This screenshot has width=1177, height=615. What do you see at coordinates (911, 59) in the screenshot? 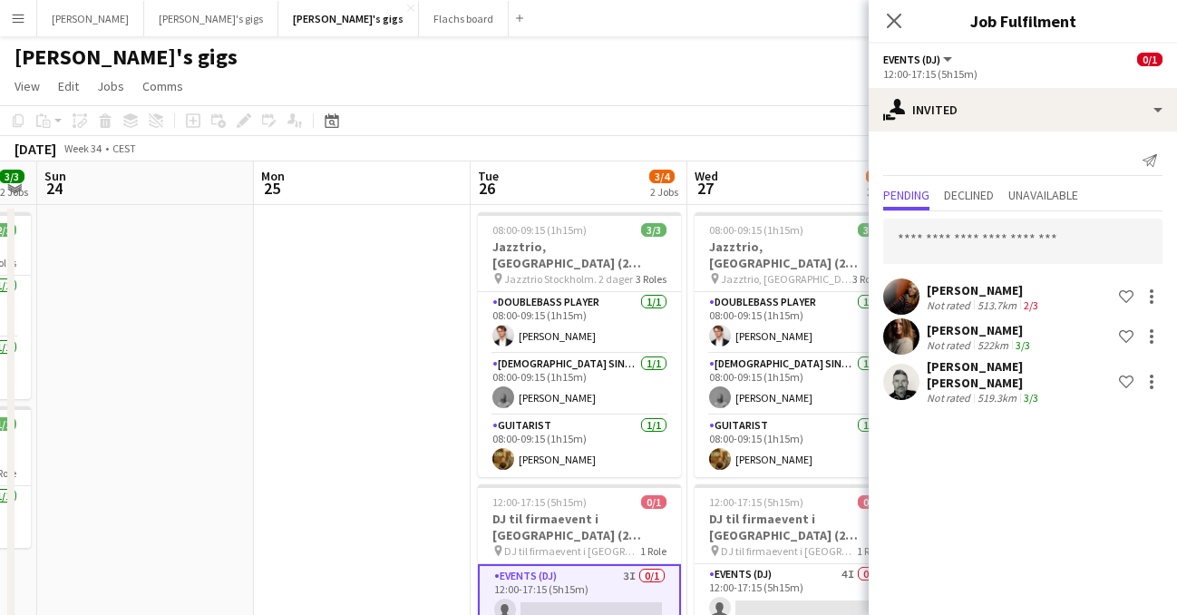
I see `span: Events (DJ)` at bounding box center [911, 59].